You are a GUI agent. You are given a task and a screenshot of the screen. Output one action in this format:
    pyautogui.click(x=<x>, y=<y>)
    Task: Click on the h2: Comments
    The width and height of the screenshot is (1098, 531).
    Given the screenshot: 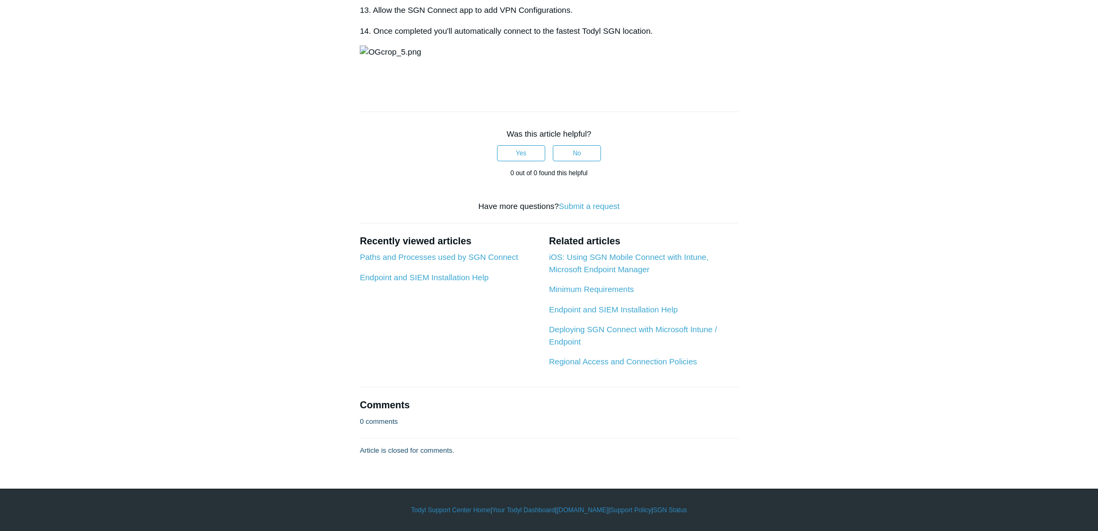 What is the action you would take?
    pyautogui.click(x=549, y=405)
    